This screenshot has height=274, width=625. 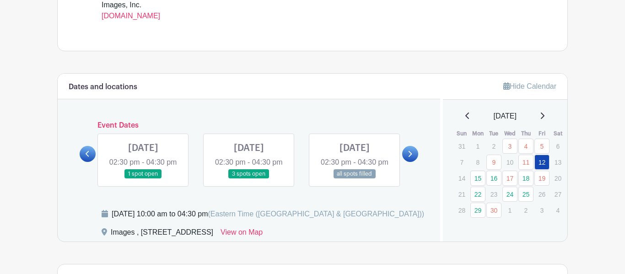 I want to click on h6: Dates and locations, so click(x=103, y=87).